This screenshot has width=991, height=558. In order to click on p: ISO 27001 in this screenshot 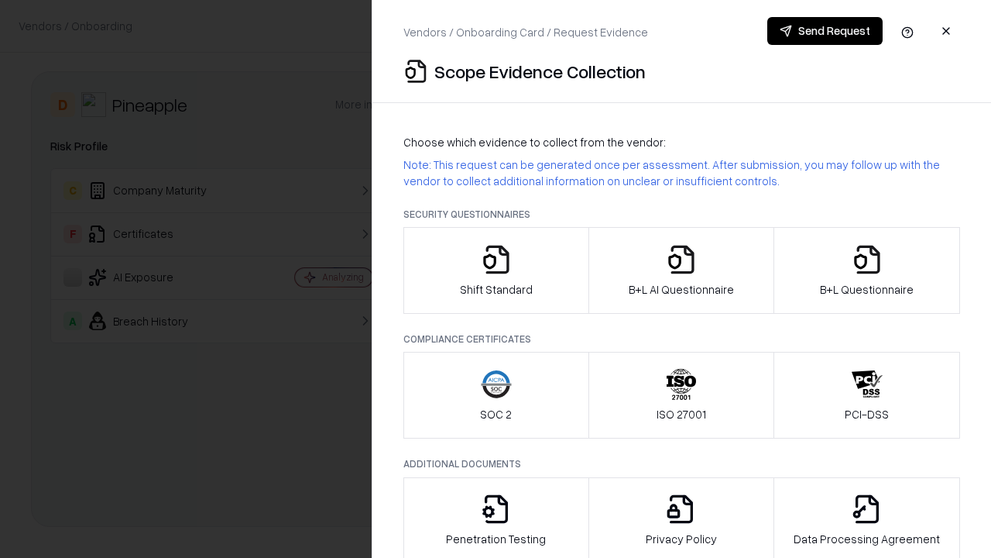, I will do `click(682, 414)`.